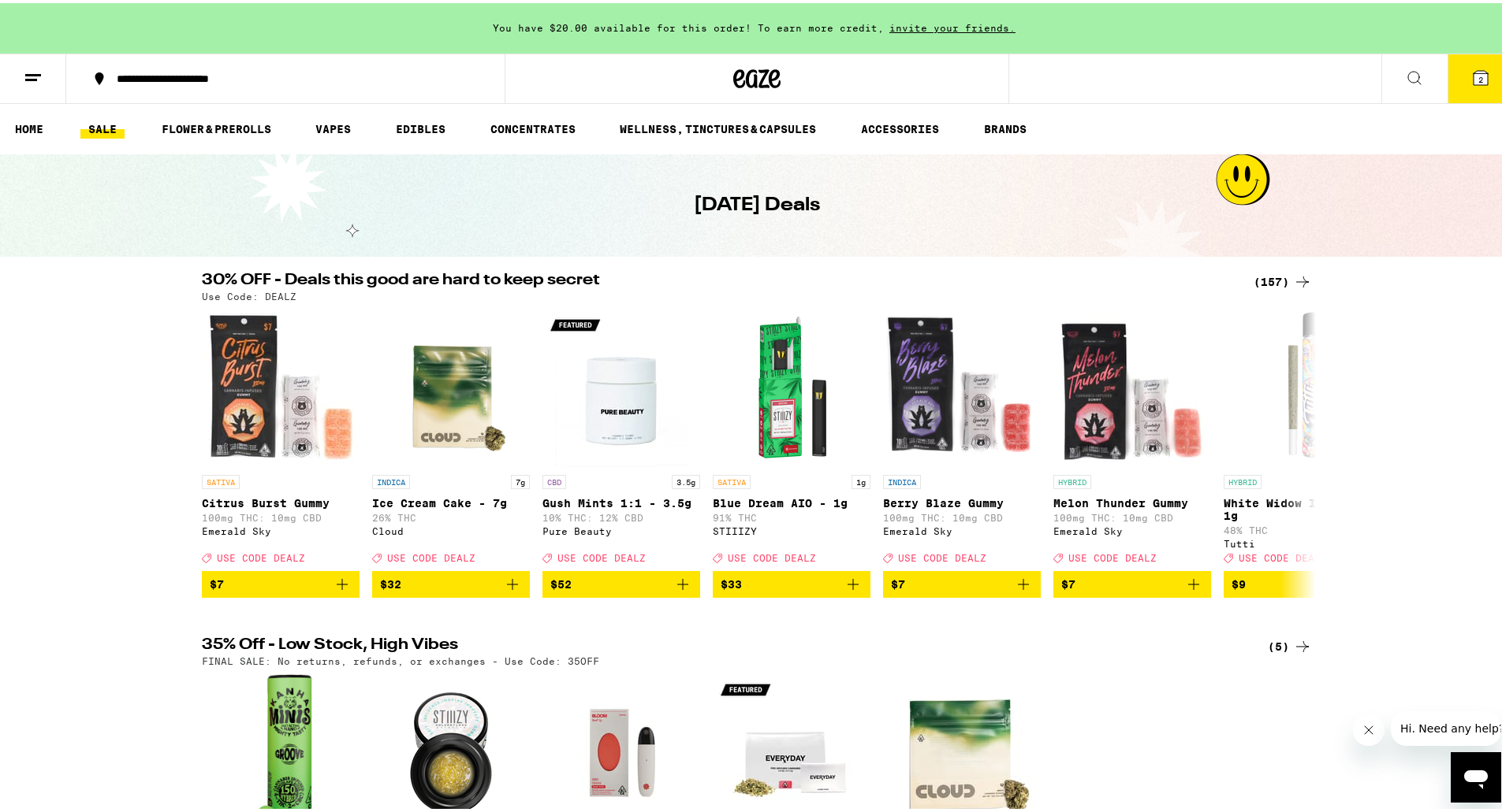 The image size is (1502, 812). I want to click on a: Open page for Melon Thunder Gummy from Emerald Sky, so click(1132, 438).